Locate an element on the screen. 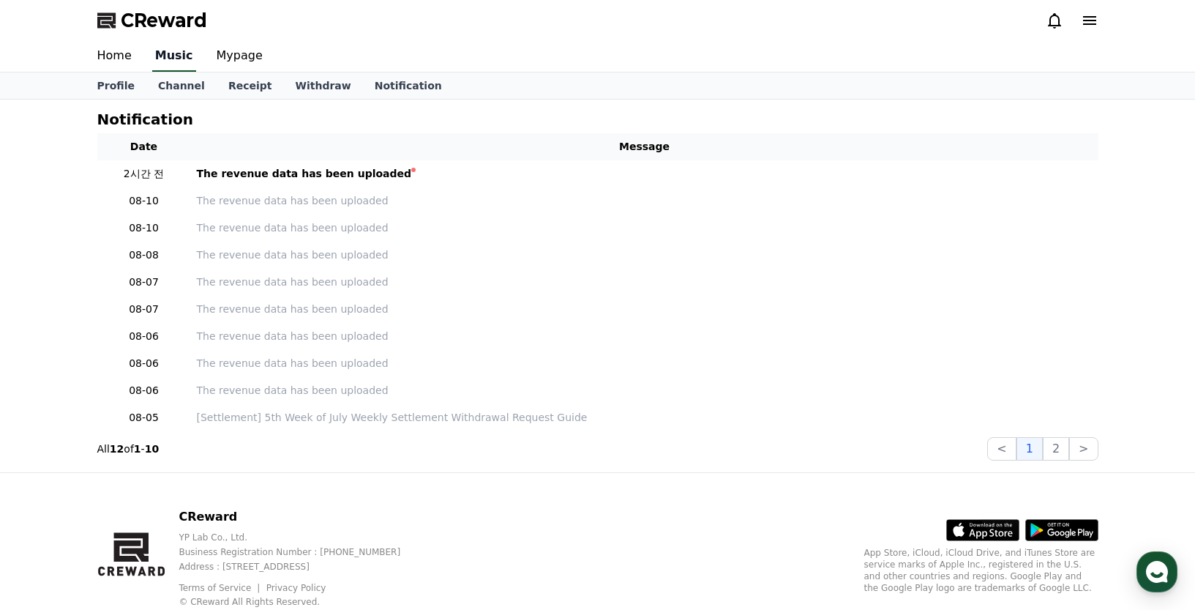 The image size is (1195, 610). p: © CReward All Rights Reserved. is located at coordinates (301, 601).